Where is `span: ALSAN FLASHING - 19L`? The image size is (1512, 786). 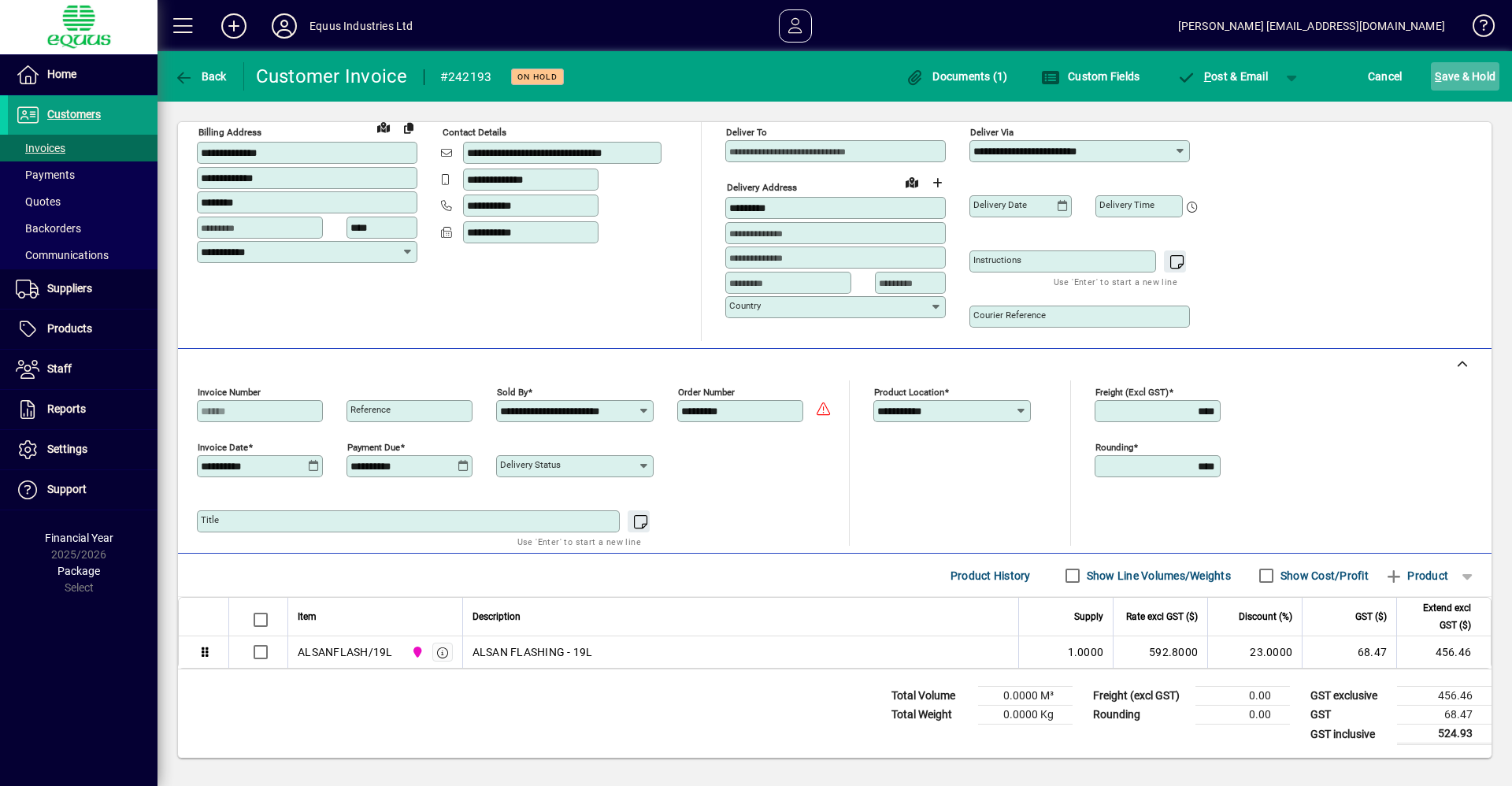 span: ALSAN FLASHING - 19L is located at coordinates (532, 653).